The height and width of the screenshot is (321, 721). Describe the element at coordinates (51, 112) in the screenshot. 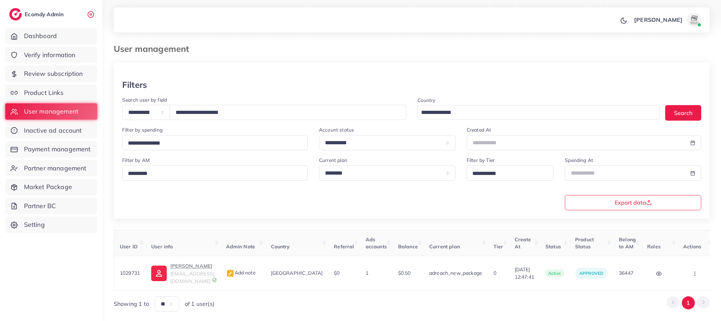

I see `a: User management` at that location.